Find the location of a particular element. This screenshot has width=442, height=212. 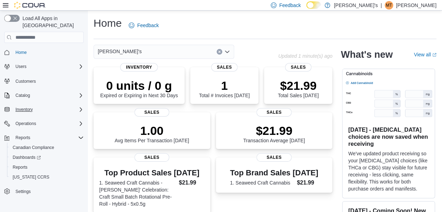

p: 1 is located at coordinates (224, 85).